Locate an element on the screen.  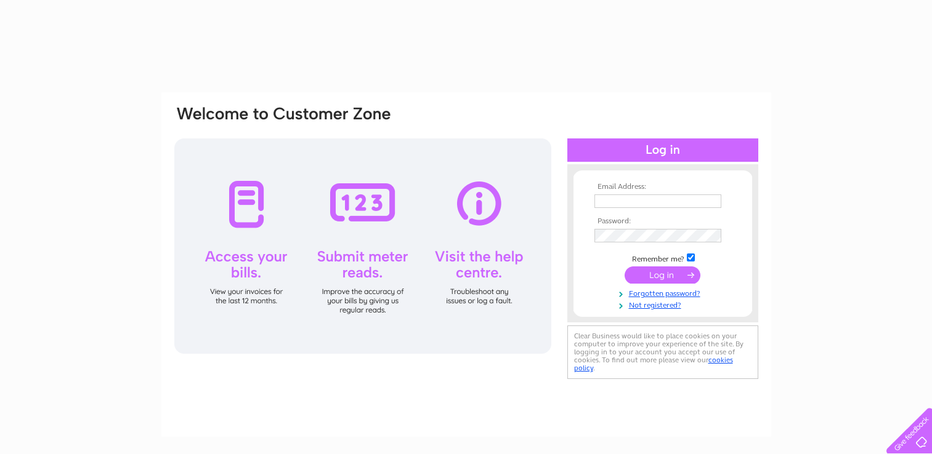
input: Submit is located at coordinates (662, 275).